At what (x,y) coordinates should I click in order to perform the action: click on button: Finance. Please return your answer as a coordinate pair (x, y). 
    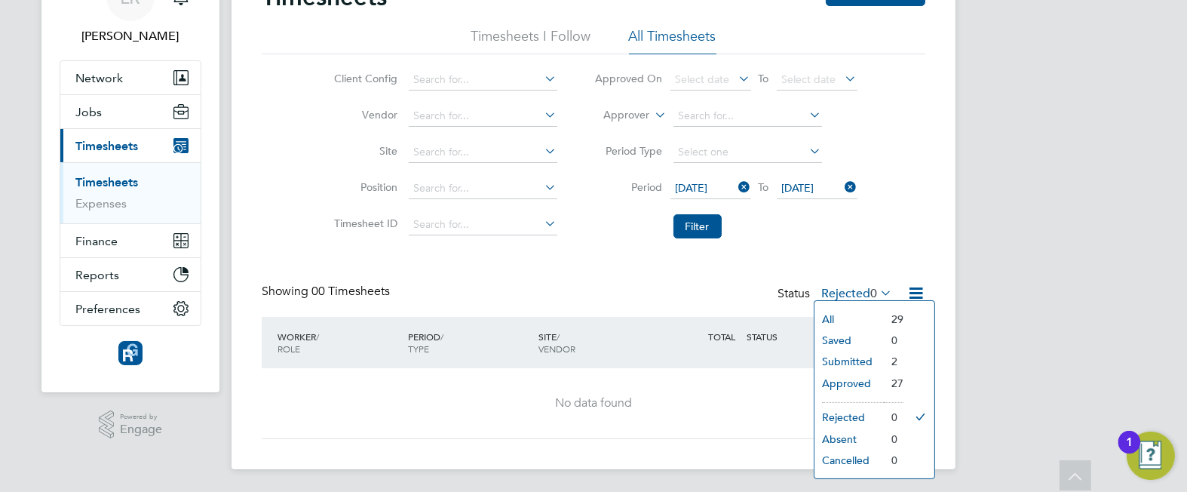
    Looking at the image, I should click on (131, 241).